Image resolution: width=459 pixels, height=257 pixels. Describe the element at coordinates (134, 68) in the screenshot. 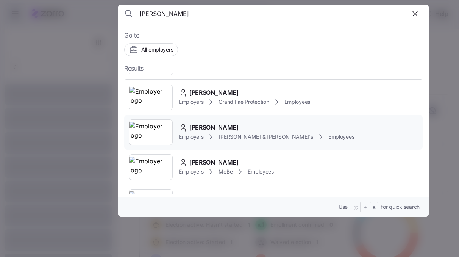

I see `span: Results` at that location.